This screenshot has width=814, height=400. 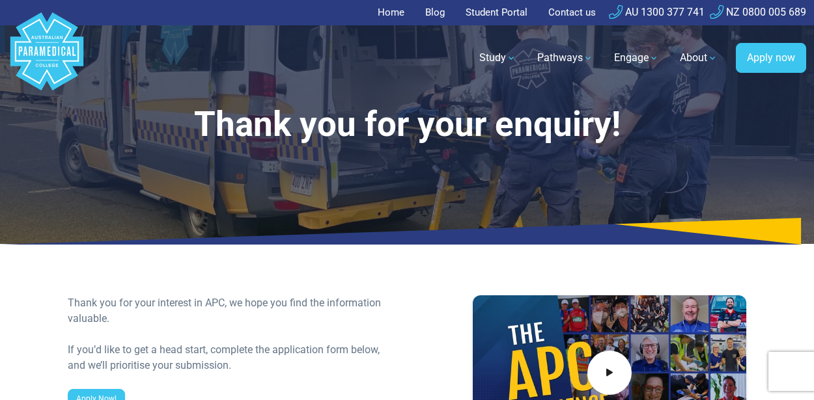 What do you see at coordinates (656, 12) in the screenshot?
I see `a: AU 1300 377 741` at bounding box center [656, 12].